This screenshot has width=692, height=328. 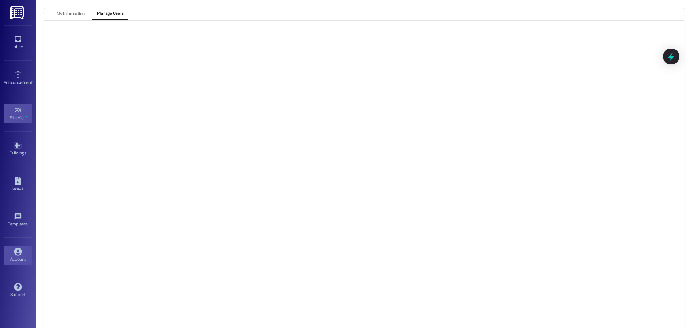 I want to click on a: Site Visit •, so click(x=18, y=114).